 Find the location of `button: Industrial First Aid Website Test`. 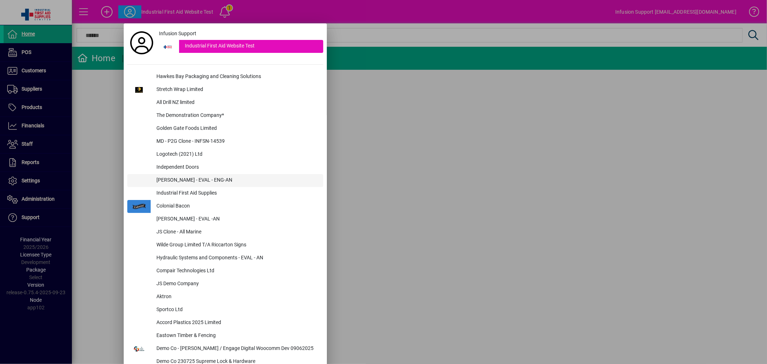

button: Industrial First Aid Website Test is located at coordinates (239, 46).